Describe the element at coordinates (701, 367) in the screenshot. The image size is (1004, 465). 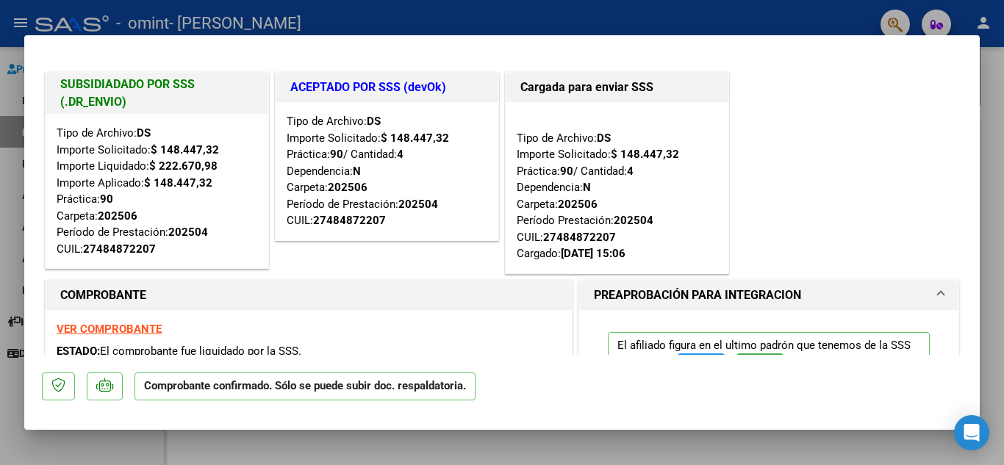
I see `button: FTP` at that location.